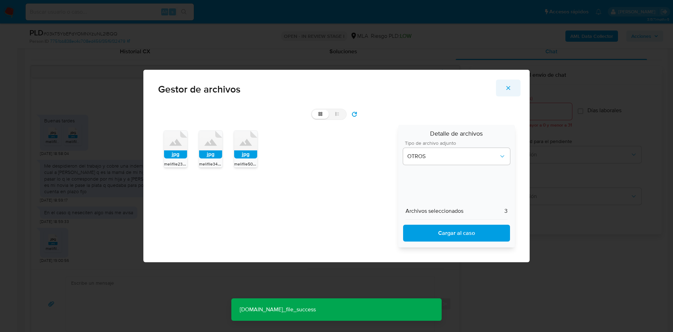  What do you see at coordinates (355, 114) in the screenshot?
I see `button: refresh` at bounding box center [355, 114].